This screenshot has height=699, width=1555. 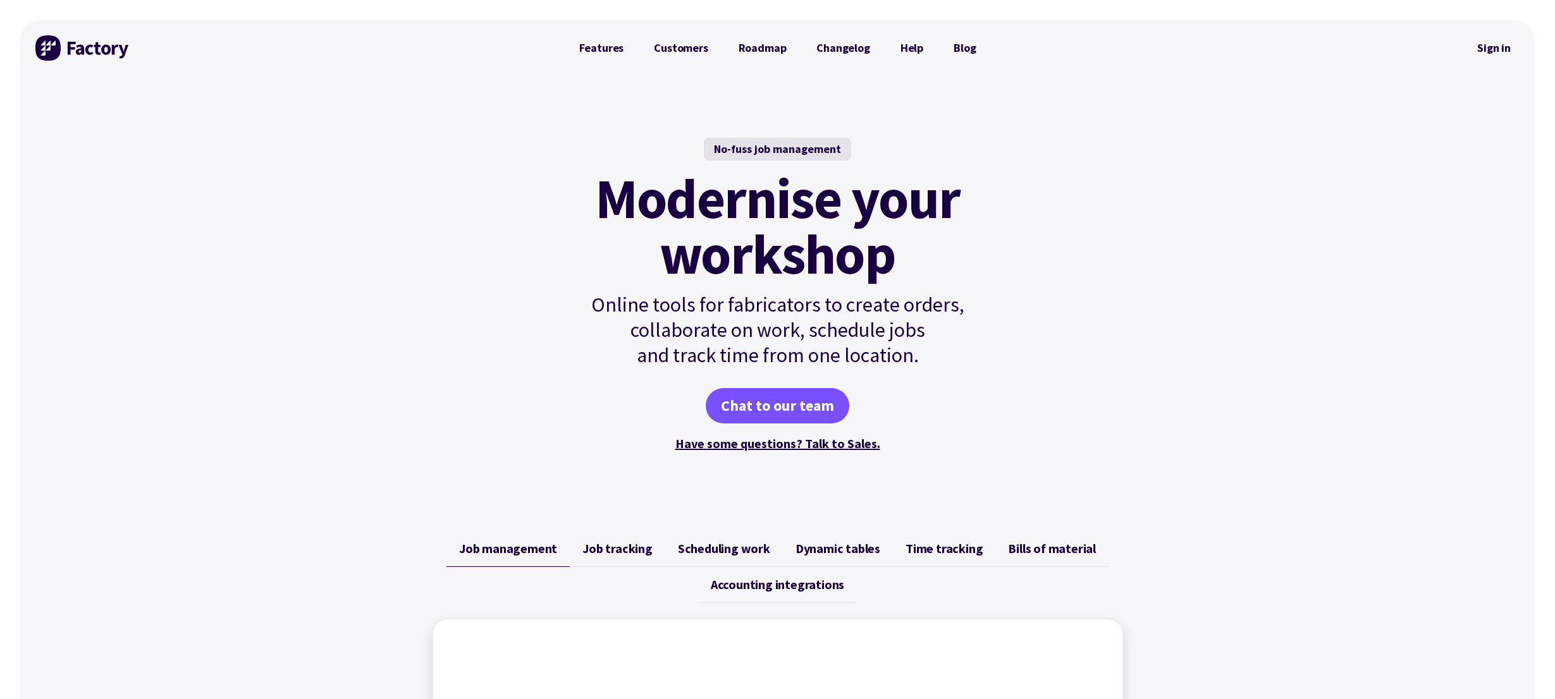 I want to click on a: Roadmap, so click(x=762, y=48).